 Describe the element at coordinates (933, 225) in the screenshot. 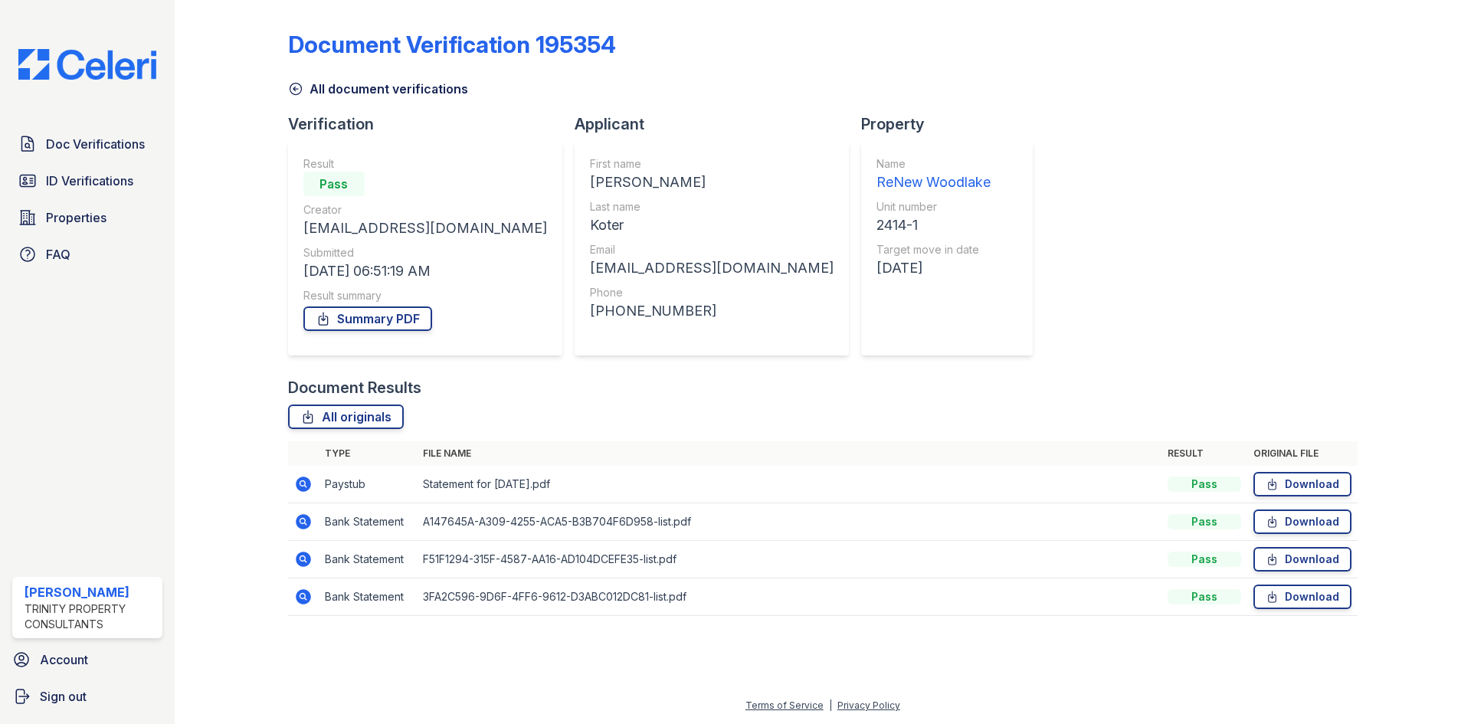

I see `div: 2414-1` at that location.